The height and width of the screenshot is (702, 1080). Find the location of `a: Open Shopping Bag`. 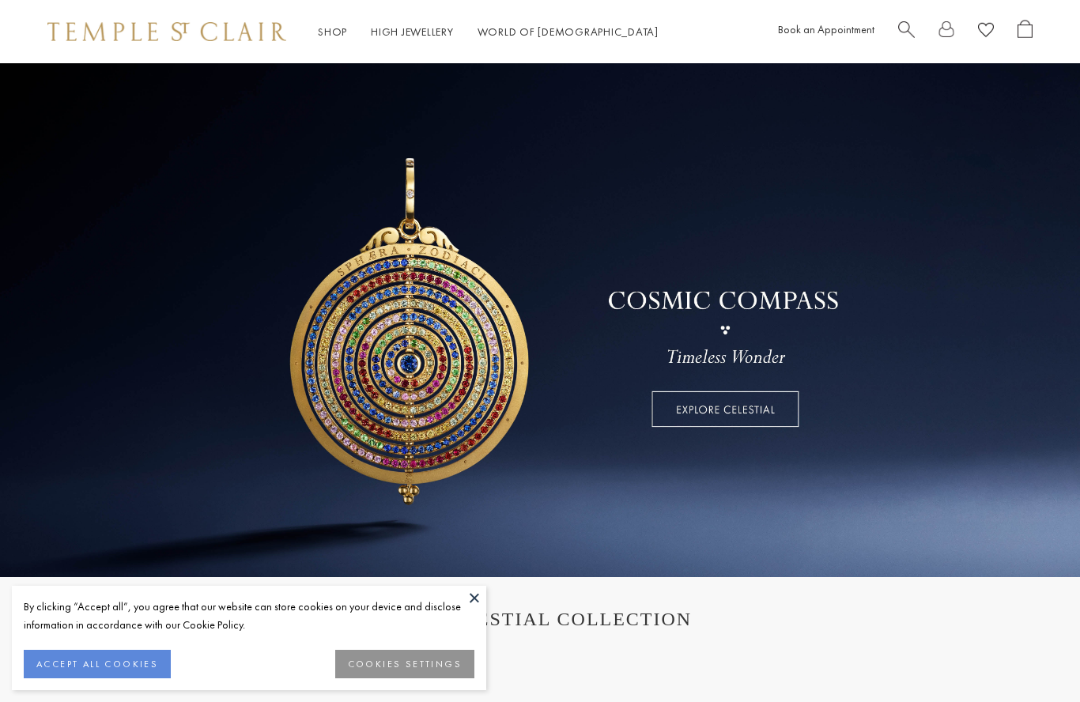

a: Open Shopping Bag is located at coordinates (1024, 32).